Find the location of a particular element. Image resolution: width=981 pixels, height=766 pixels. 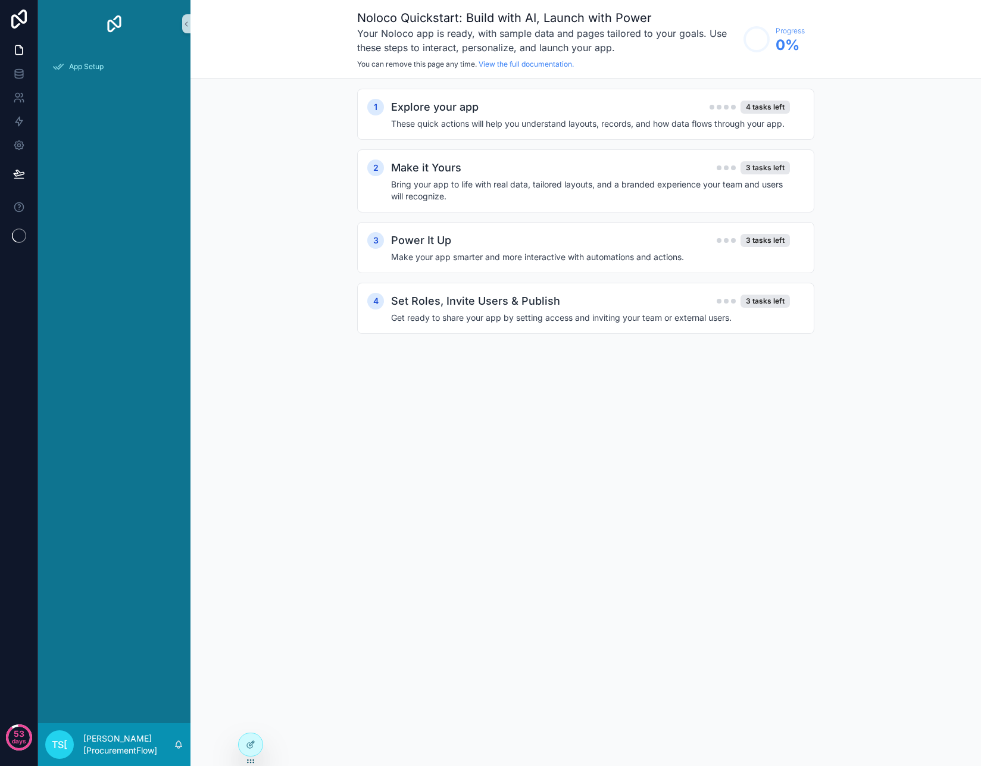

div: scrollable content is located at coordinates (114, 70).